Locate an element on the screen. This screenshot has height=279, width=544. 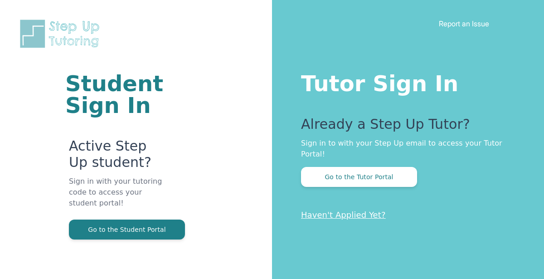
p: Already a Step Up Tutor? is located at coordinates (404, 127).